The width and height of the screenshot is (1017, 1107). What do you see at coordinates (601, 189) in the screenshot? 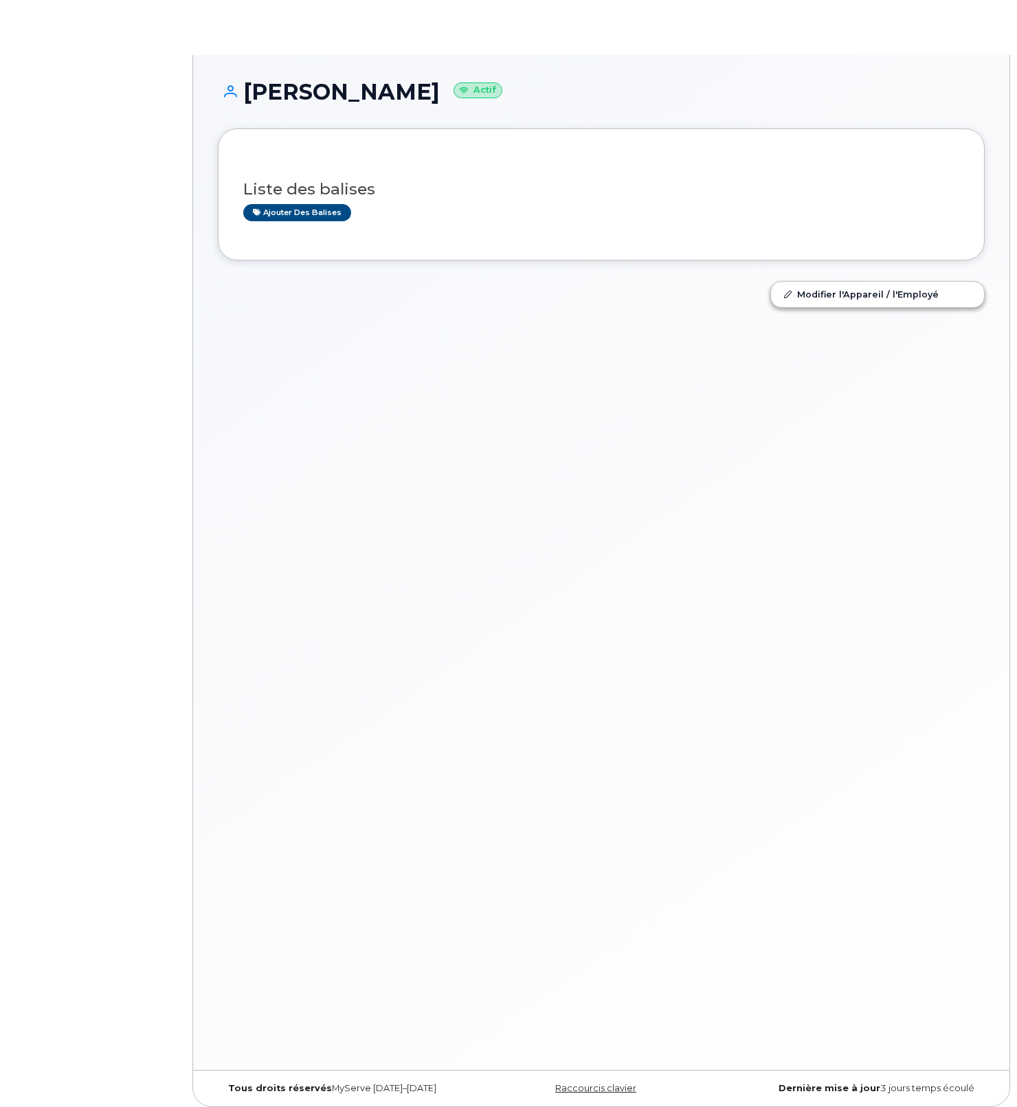
I see `h3: Liste des balises` at bounding box center [601, 189].